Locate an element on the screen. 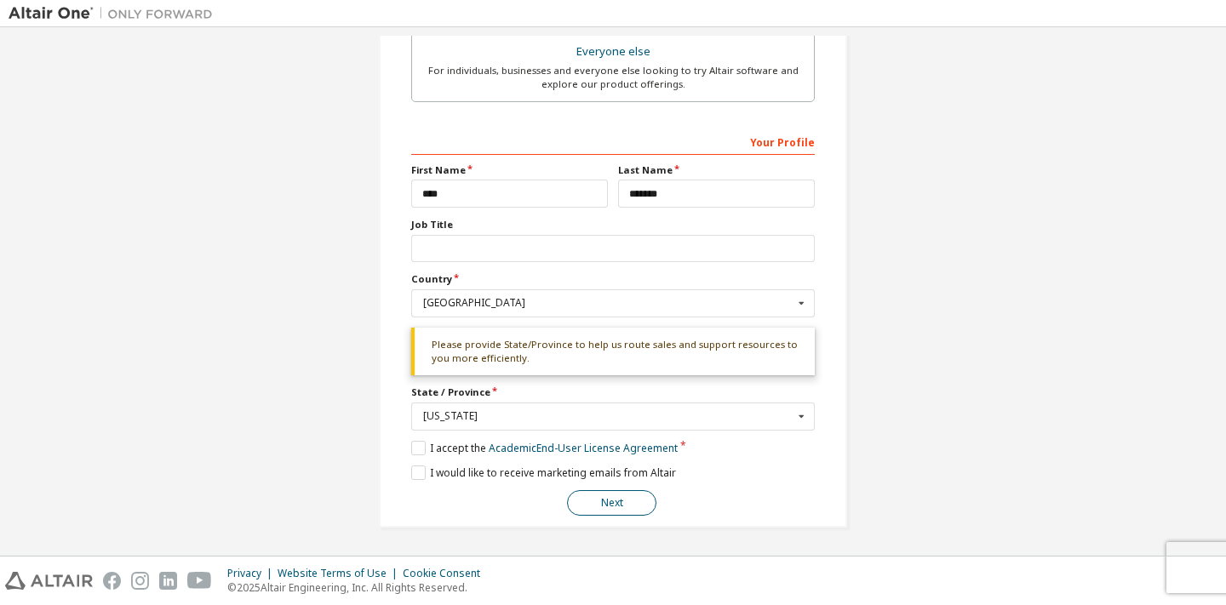  label: State / Province is located at coordinates (613, 393).